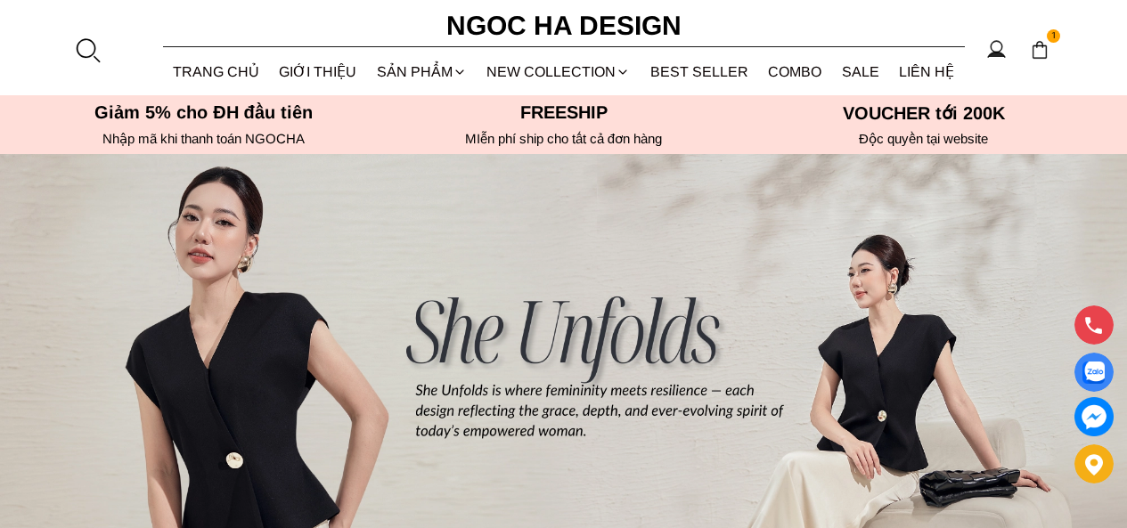 This screenshot has height=528, width=1127. I want to click on a: GIỚI THIỆU, so click(318, 71).